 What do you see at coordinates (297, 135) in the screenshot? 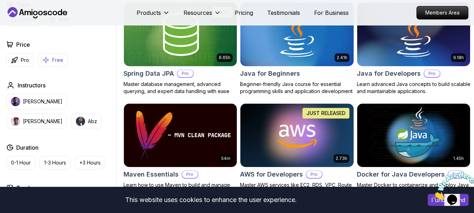
I see `img: AWS for Developers card` at bounding box center [297, 135].